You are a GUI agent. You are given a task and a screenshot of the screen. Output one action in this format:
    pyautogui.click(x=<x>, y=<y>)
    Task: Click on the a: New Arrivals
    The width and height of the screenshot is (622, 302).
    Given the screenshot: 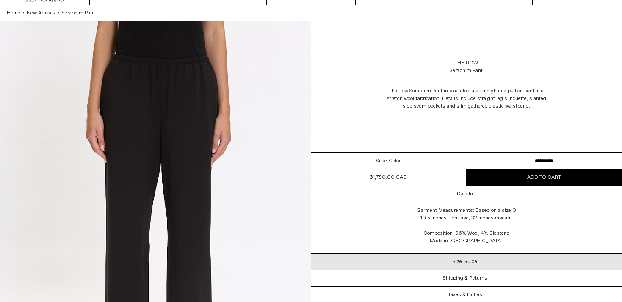 What is the action you would take?
    pyautogui.click(x=41, y=13)
    